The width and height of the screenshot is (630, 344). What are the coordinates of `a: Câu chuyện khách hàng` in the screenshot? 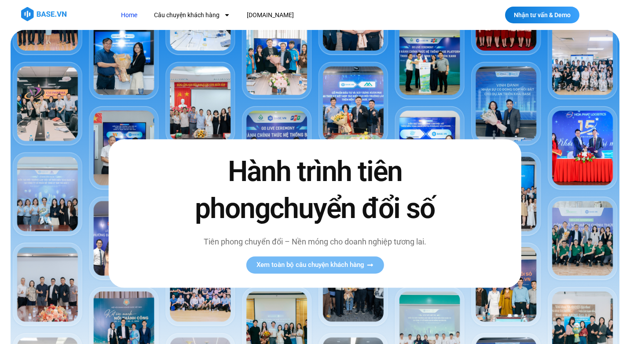 It's located at (192, 15).